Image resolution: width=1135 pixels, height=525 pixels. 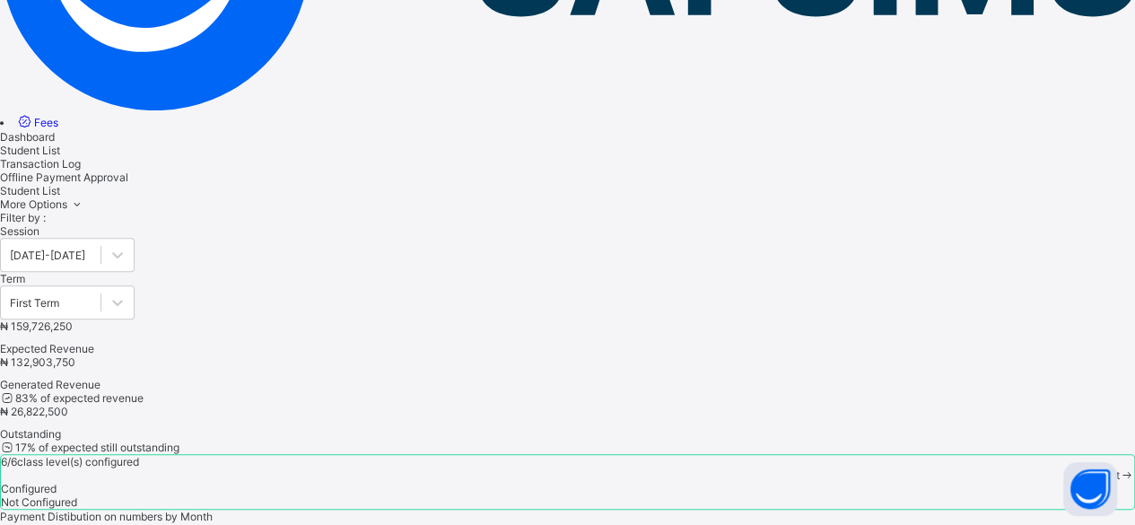 I want to click on span: Configured, so click(x=29, y=488).